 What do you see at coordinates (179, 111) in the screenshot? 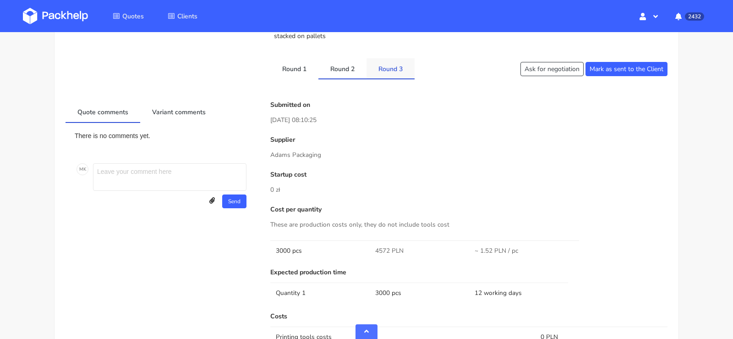
I see `a: Variant comments` at bounding box center [179, 111].